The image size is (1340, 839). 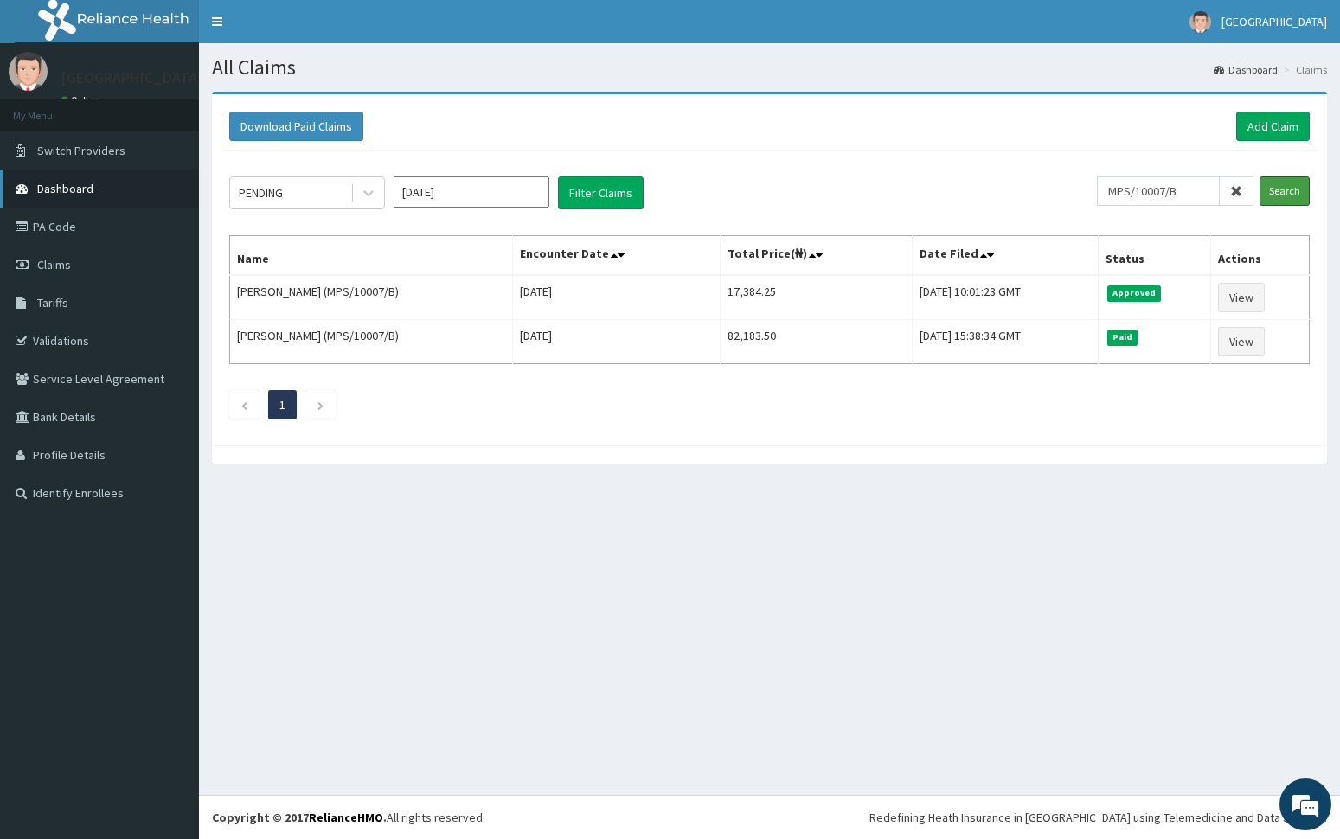 I want to click on a: Online, so click(x=81, y=100).